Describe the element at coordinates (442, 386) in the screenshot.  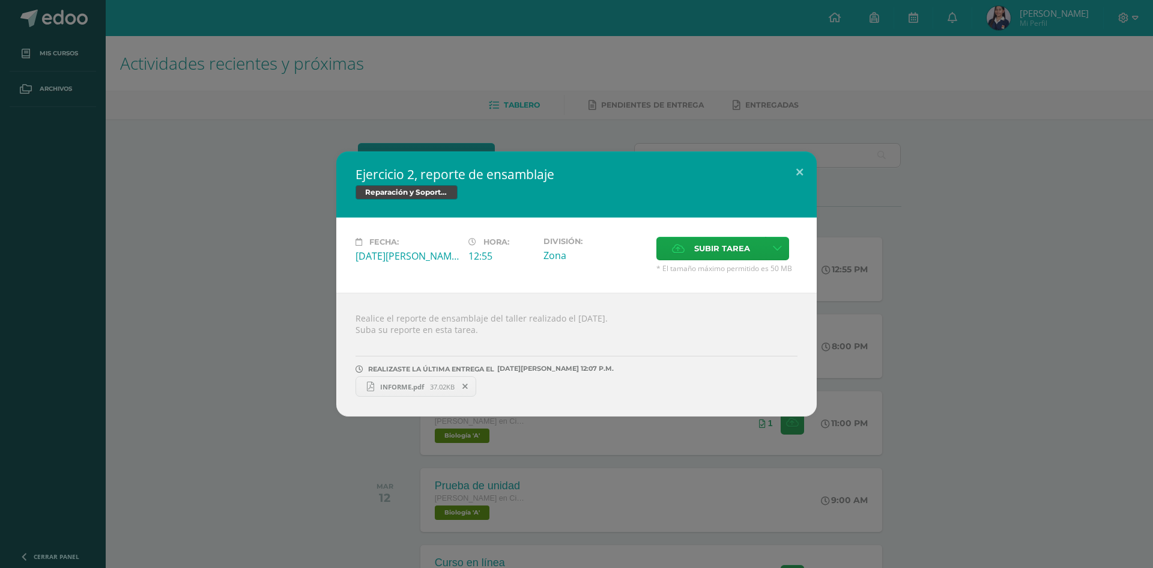
I see `span: 37.02KB` at that location.